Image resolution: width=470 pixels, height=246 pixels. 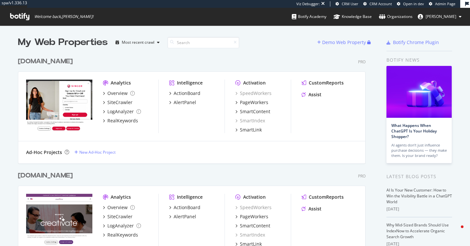 I want to click on a: Open in dev, so click(x=410, y=4).